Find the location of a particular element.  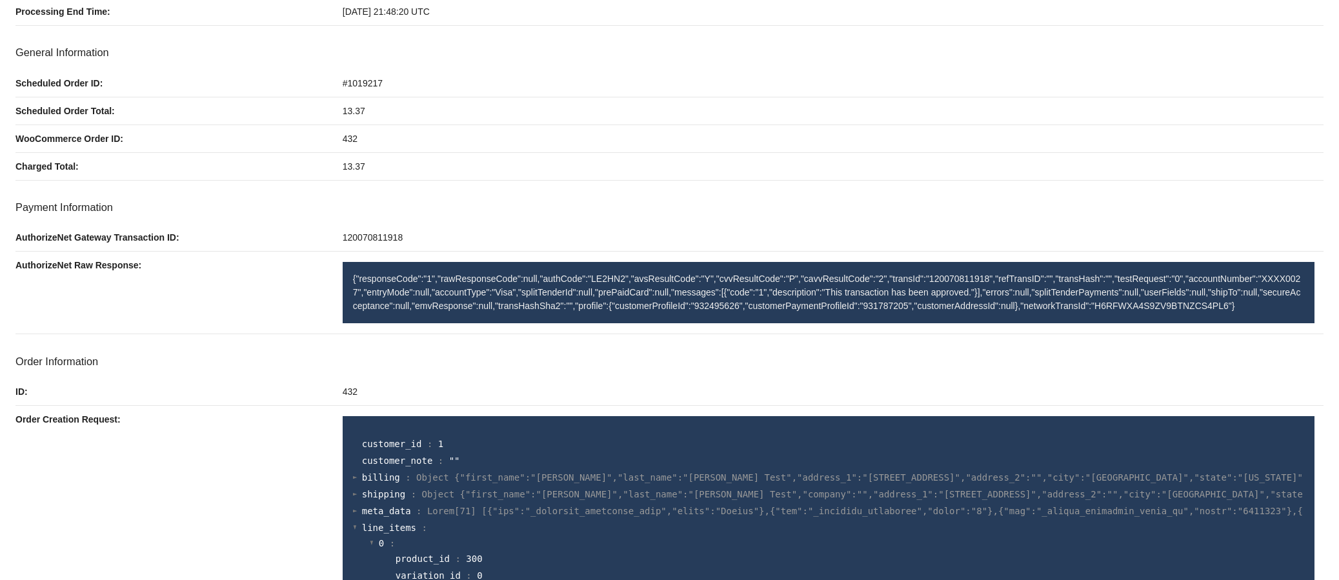

span: 1 is located at coordinates (441, 444).